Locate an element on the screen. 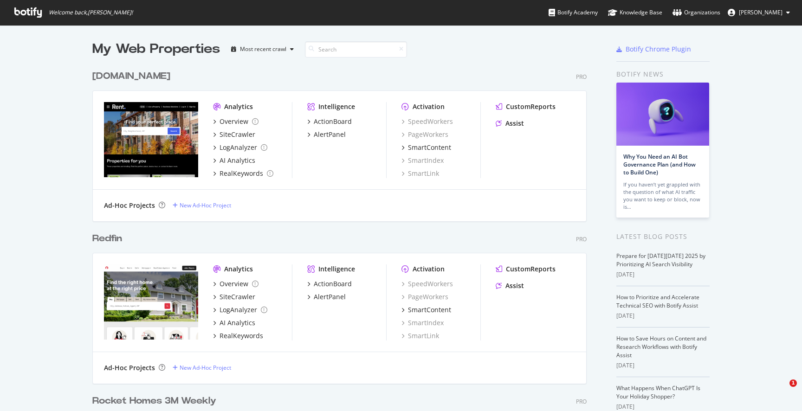 This screenshot has width=802, height=411. div: Redfin is located at coordinates (107, 239).